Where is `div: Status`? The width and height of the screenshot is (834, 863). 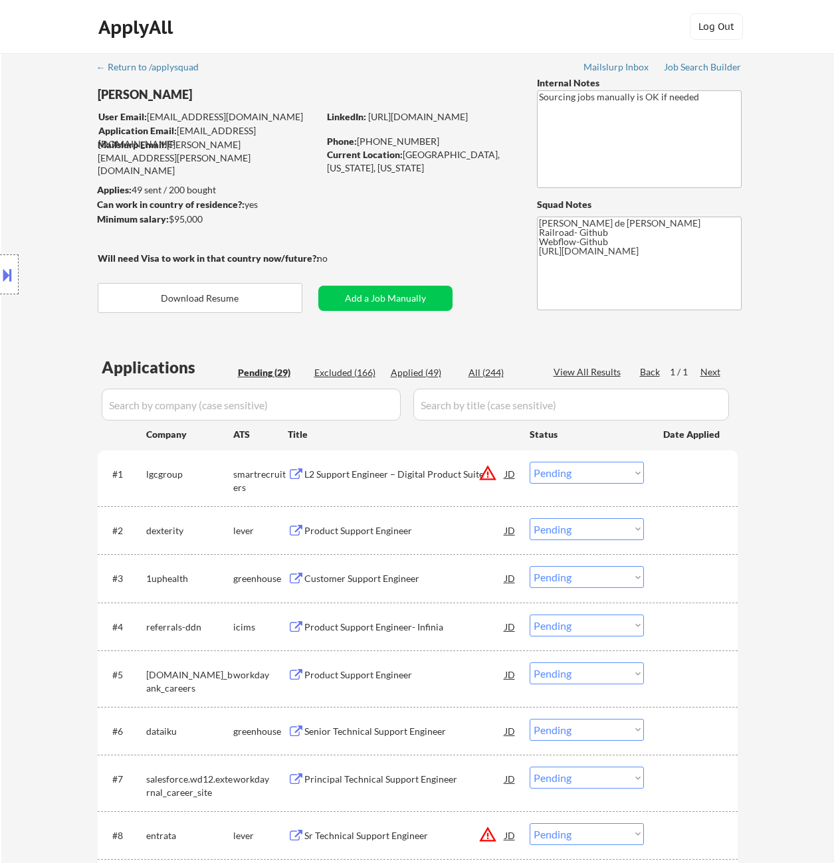
div: Status is located at coordinates (587, 434).